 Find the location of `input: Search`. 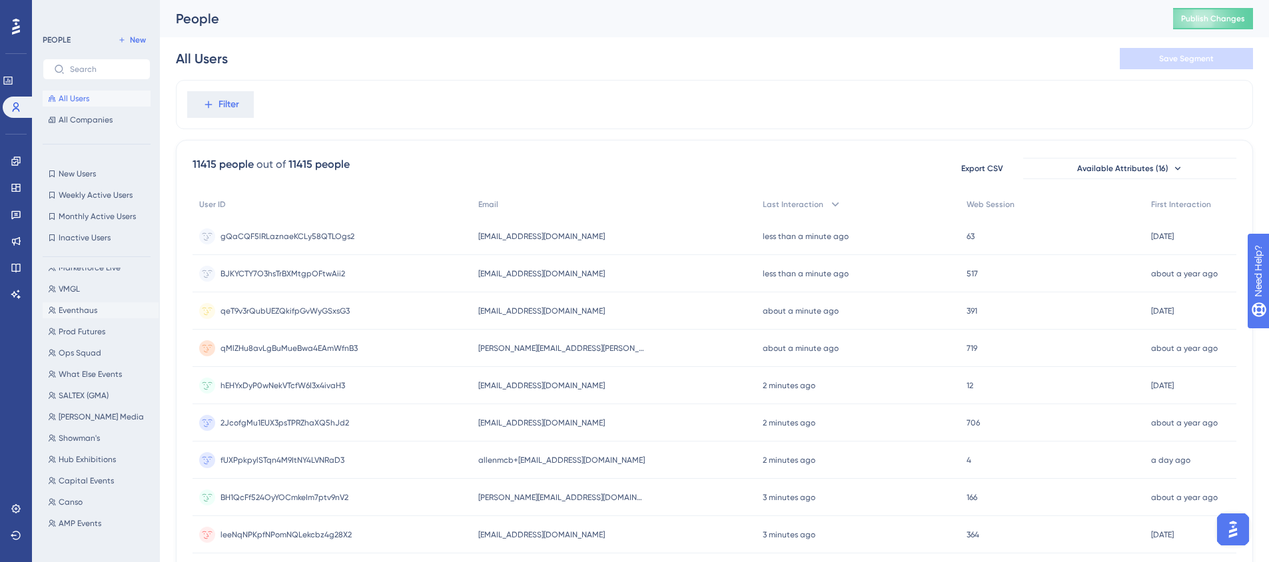

input: Search is located at coordinates (105, 69).